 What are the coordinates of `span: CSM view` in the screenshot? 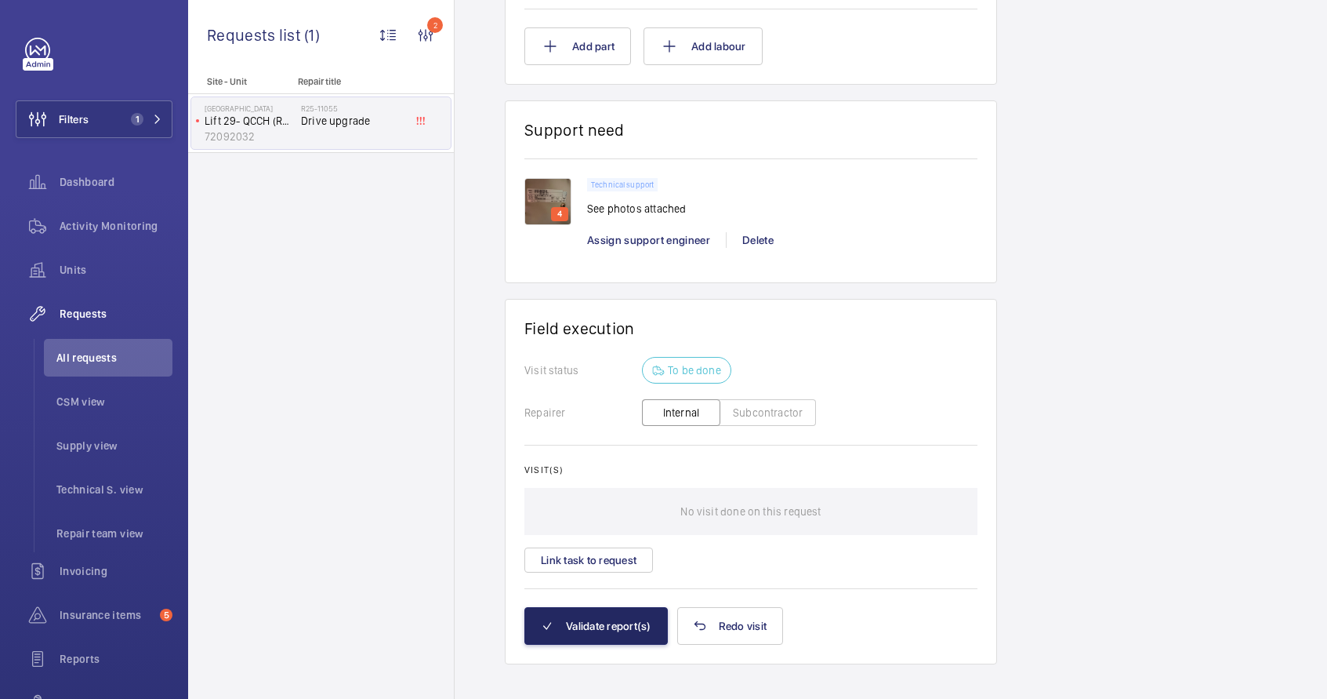 It's located at (114, 401).